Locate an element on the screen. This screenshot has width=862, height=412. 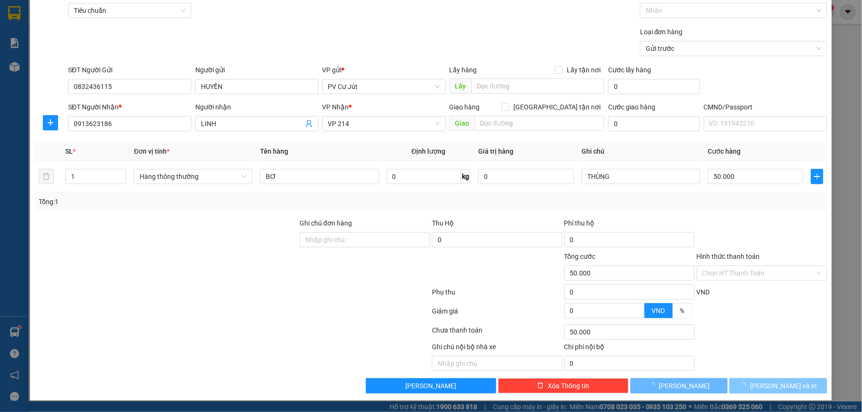
div: SĐT Người Gửi is located at coordinates (130, 70).